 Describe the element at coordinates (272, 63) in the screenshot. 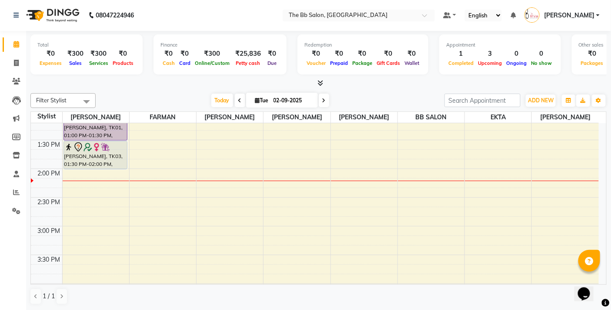

I see `span: Due` at that location.